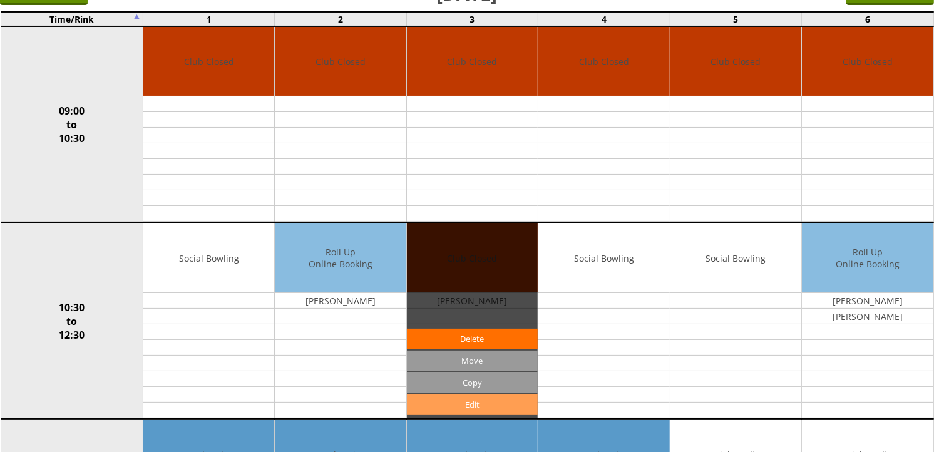 The image size is (934, 452). I want to click on td: 1, so click(209, 19).